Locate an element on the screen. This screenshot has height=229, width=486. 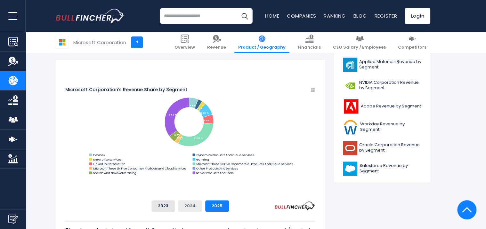
a: Register is located at coordinates (386, 16).